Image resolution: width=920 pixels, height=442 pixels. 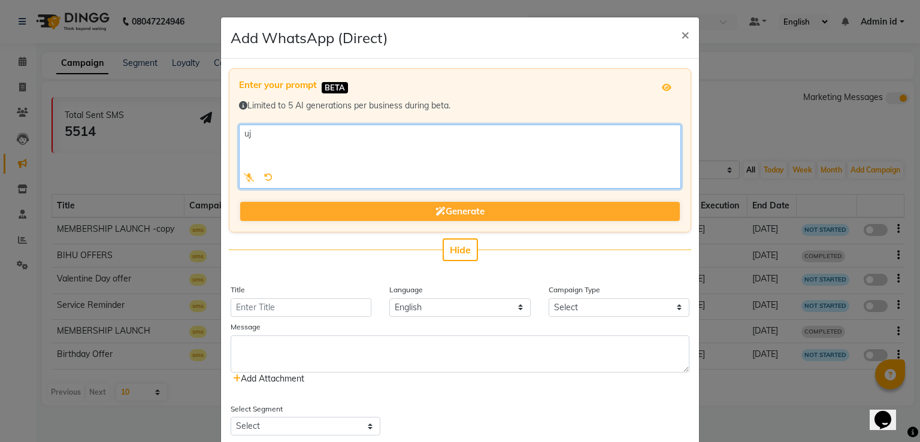 I want to click on label: Campaign Type, so click(x=574, y=290).